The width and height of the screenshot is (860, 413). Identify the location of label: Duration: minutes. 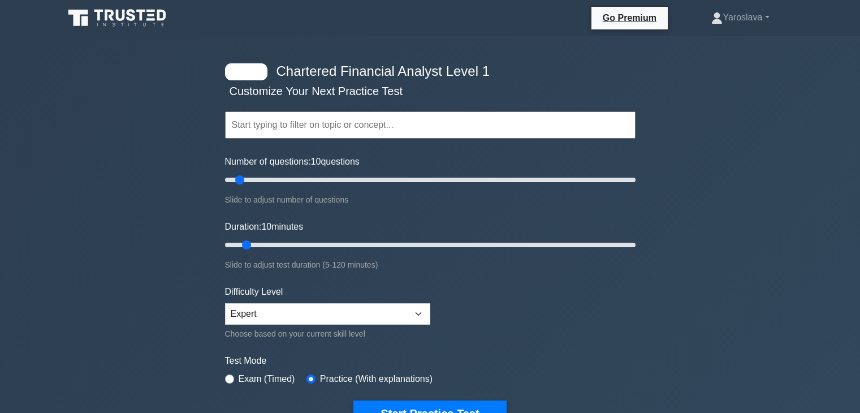
(264, 227).